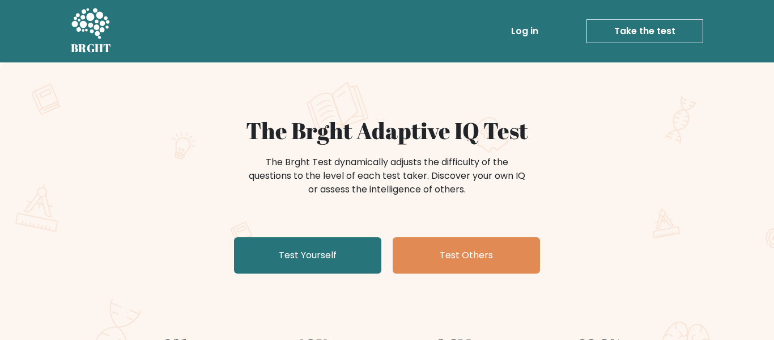 This screenshot has width=774, height=340. I want to click on a: Log in, so click(525, 31).